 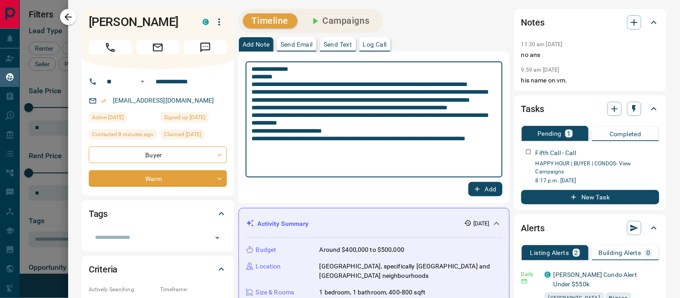 What do you see at coordinates (158, 269) in the screenshot?
I see `div: Criteria` at bounding box center [158, 269].